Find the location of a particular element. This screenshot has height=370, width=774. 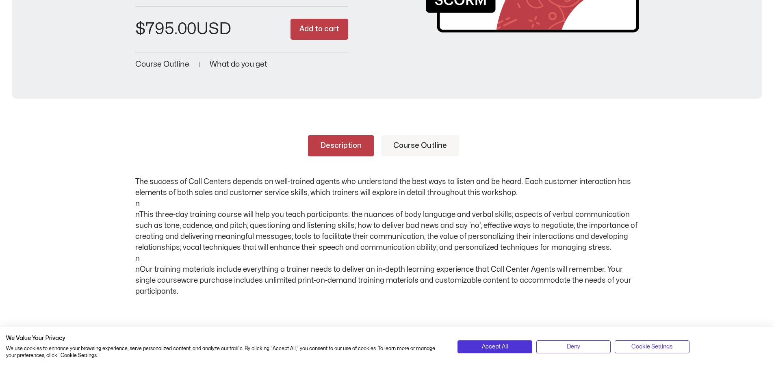

button: Accept all cookies is located at coordinates (495, 347).